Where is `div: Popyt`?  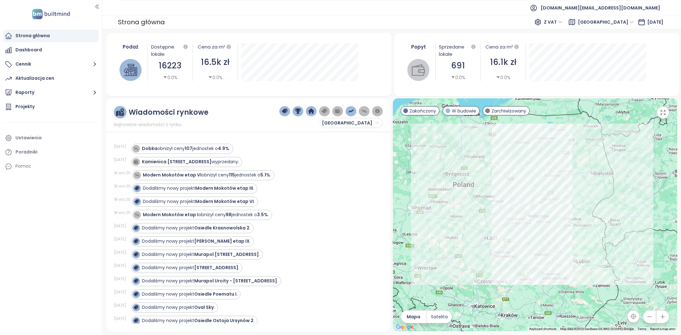 div: Popyt is located at coordinates (418, 47).